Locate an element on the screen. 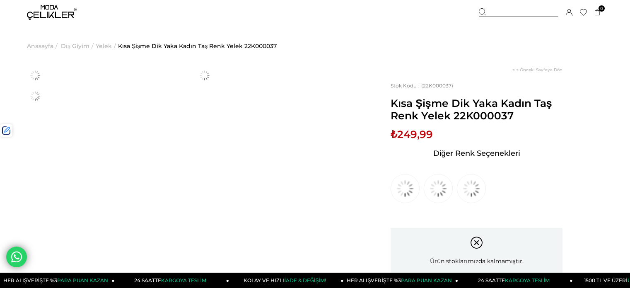 Image resolution: width=630 pixels, height=288 pixels. img: logo is located at coordinates (52, 12).